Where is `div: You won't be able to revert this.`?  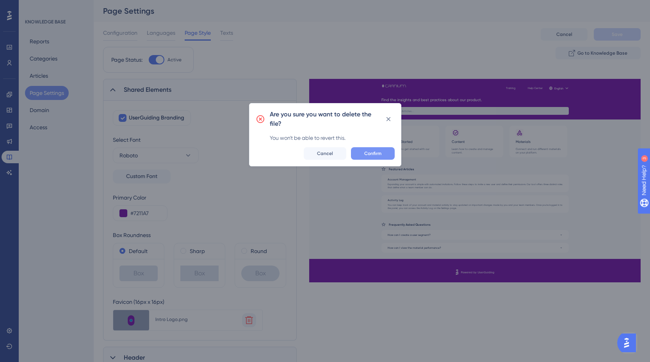 div: You won't be able to revert this. is located at coordinates (332, 138).